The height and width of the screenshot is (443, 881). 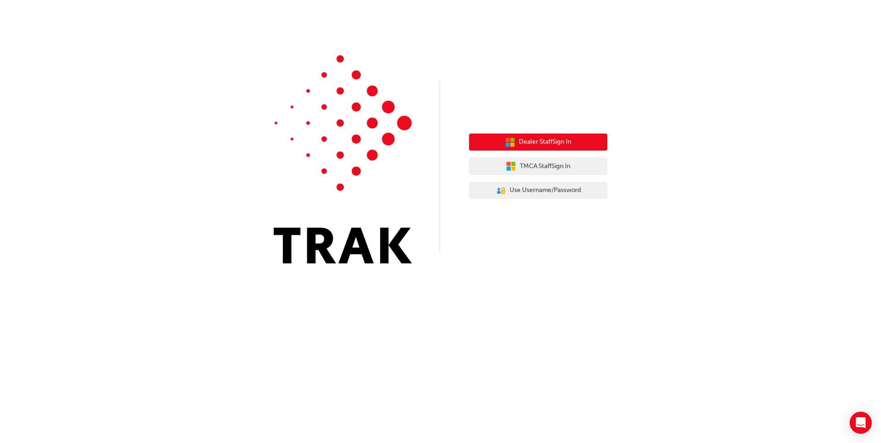 I want to click on span: Dealer Staff Sign In, so click(x=545, y=142).